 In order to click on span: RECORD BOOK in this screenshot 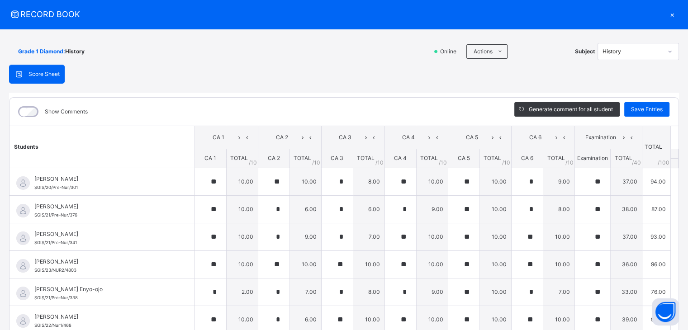, I will do `click(337, 14)`.